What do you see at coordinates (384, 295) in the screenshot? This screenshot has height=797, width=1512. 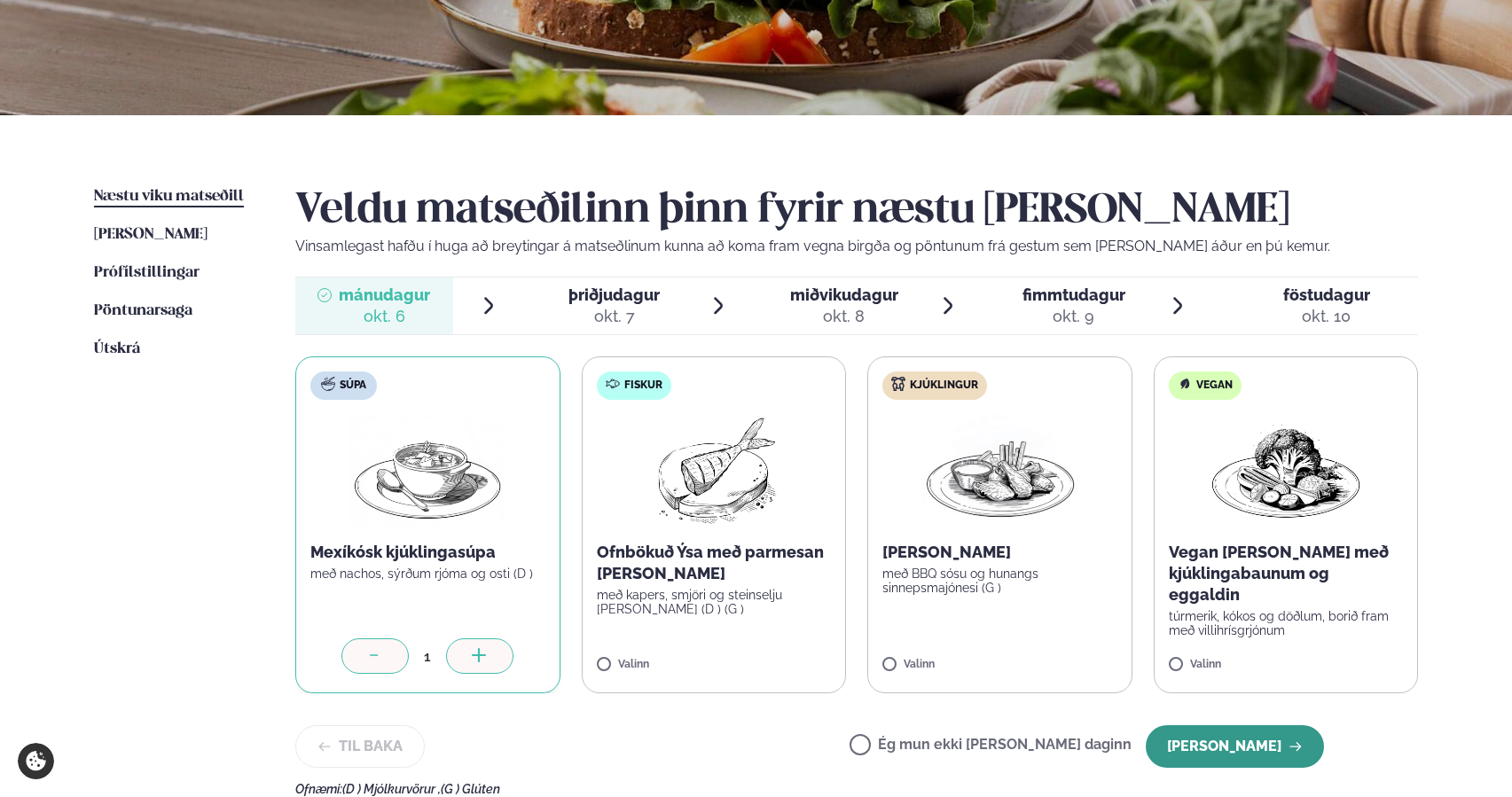 I see `span: mánudagur` at bounding box center [384, 295].